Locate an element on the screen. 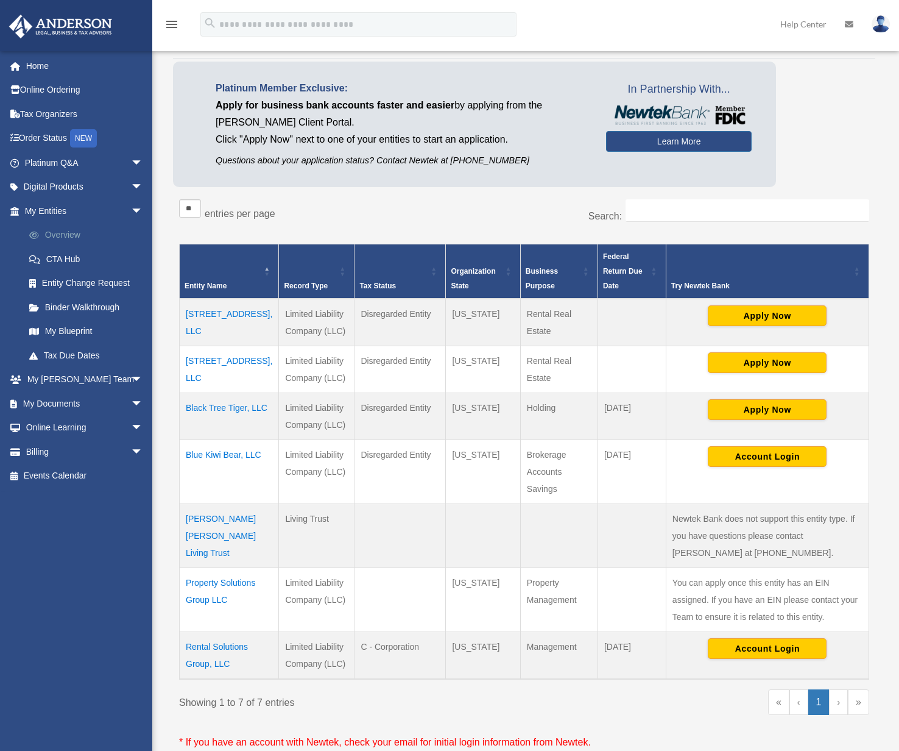  span: Business Purpose is located at coordinates (542, 278).